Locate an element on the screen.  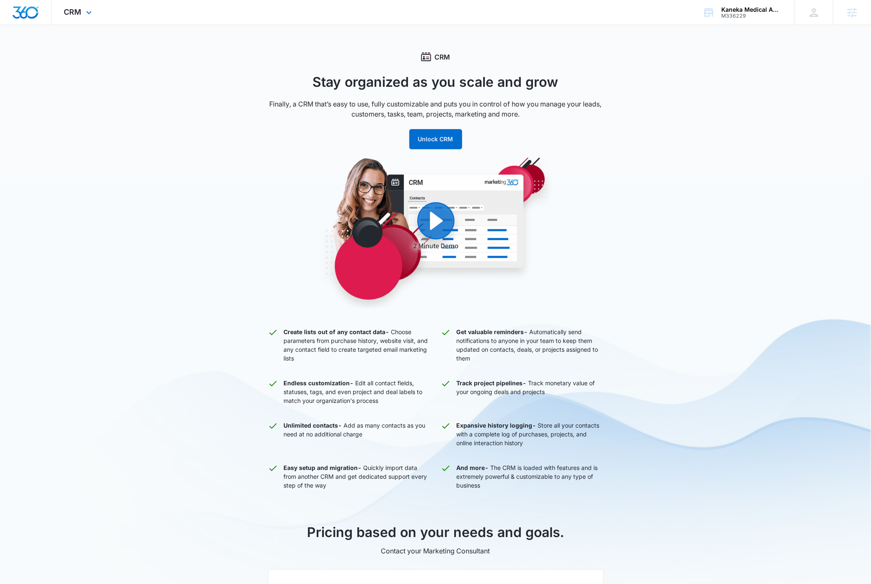
p: Edit all contact fields, statuses, tags, and even project and deal labels to match your organizat... is located at coordinates (357, 392).